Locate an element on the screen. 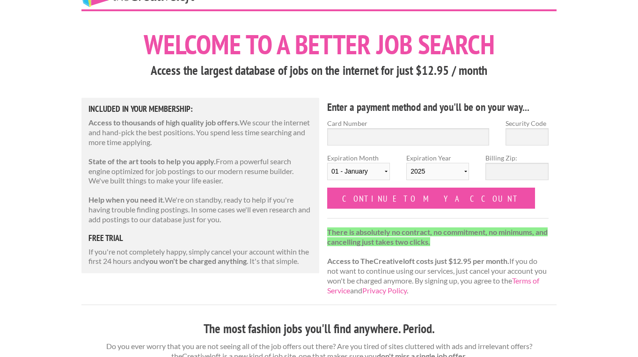  label: Expiration Year is located at coordinates (438, 170).